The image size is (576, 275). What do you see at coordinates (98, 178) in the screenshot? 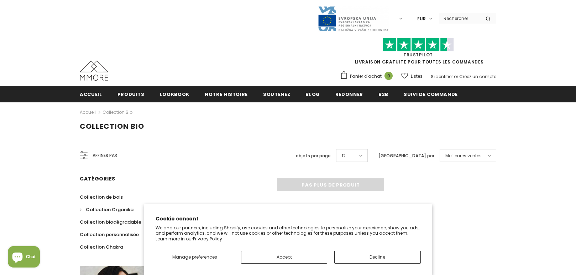
I see `span: Catégories` at bounding box center [98, 178].